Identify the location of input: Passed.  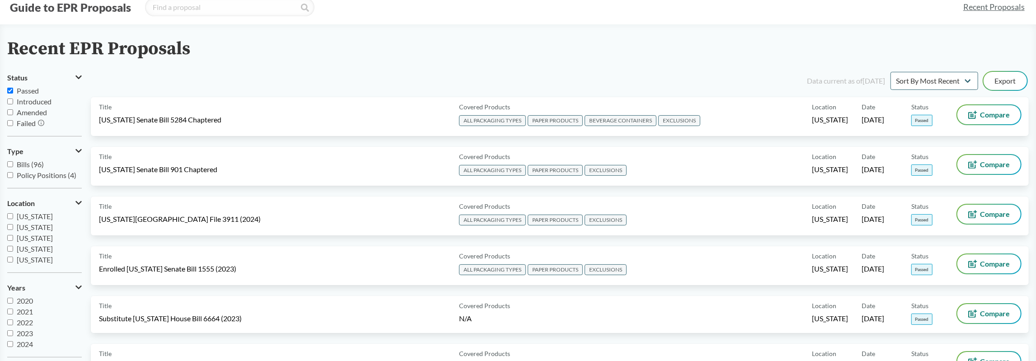
(10, 90).